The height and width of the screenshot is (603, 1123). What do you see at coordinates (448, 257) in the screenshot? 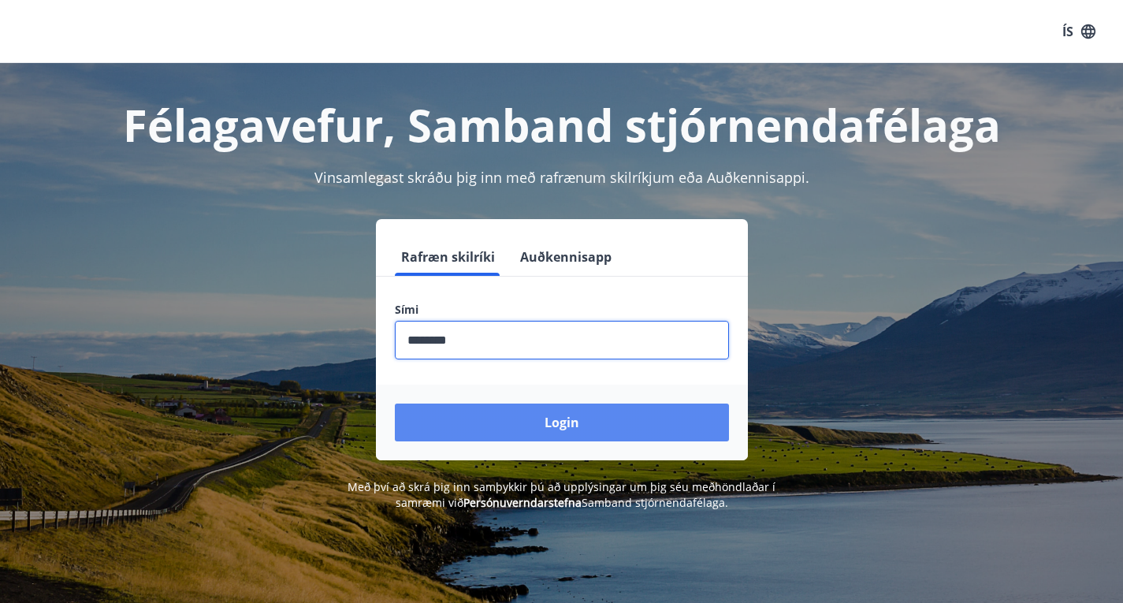
I see `button: Rafræn skilríki` at bounding box center [448, 257].